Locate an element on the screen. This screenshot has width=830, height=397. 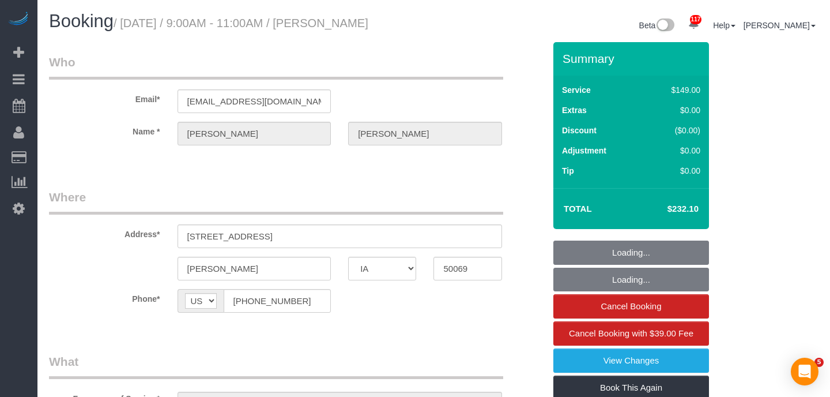
span: 5 is located at coordinates (819, 362).